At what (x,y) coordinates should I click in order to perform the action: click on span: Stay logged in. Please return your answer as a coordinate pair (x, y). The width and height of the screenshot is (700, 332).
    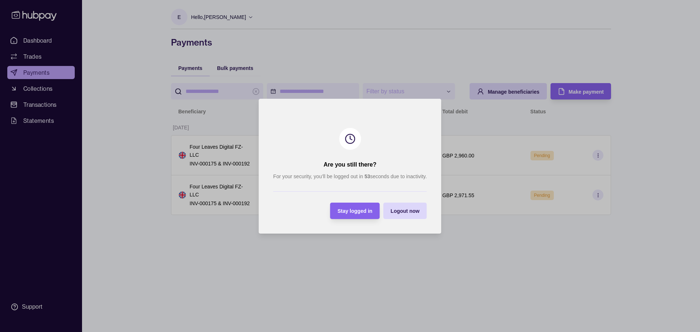
    Looking at the image, I should click on (355, 211).